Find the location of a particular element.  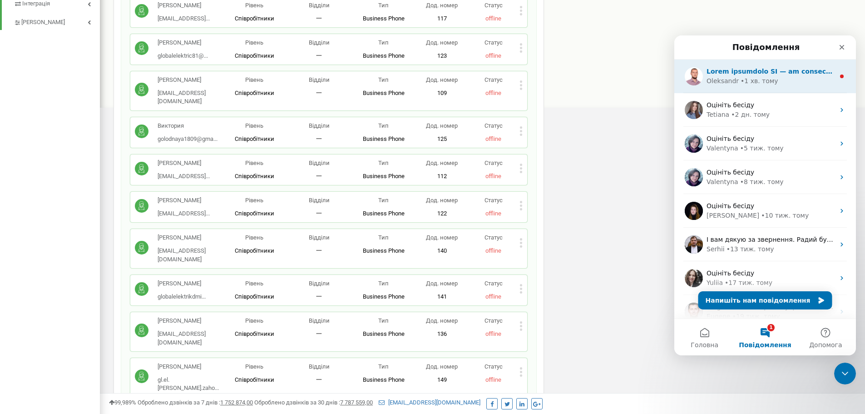

img: Profile image for Serhii is located at coordinates (20, 209).